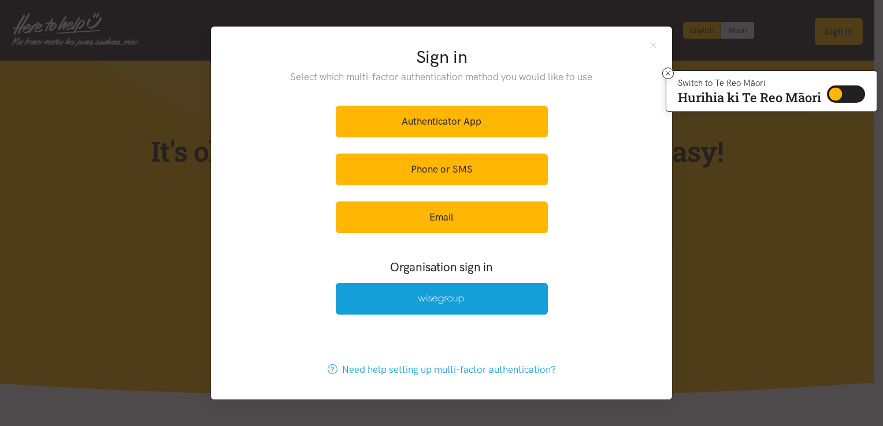 Image resolution: width=883 pixels, height=426 pixels. What do you see at coordinates (441, 217) in the screenshot?
I see `a: Email` at bounding box center [441, 217].